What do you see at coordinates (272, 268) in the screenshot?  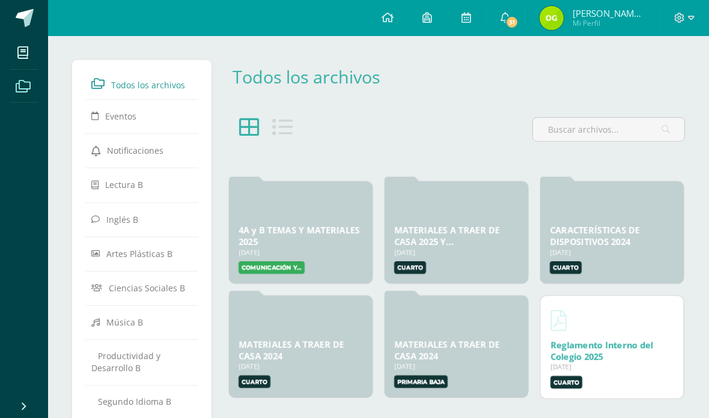 I see `label: Comunicación y Lenguaje B` at bounding box center [272, 268].